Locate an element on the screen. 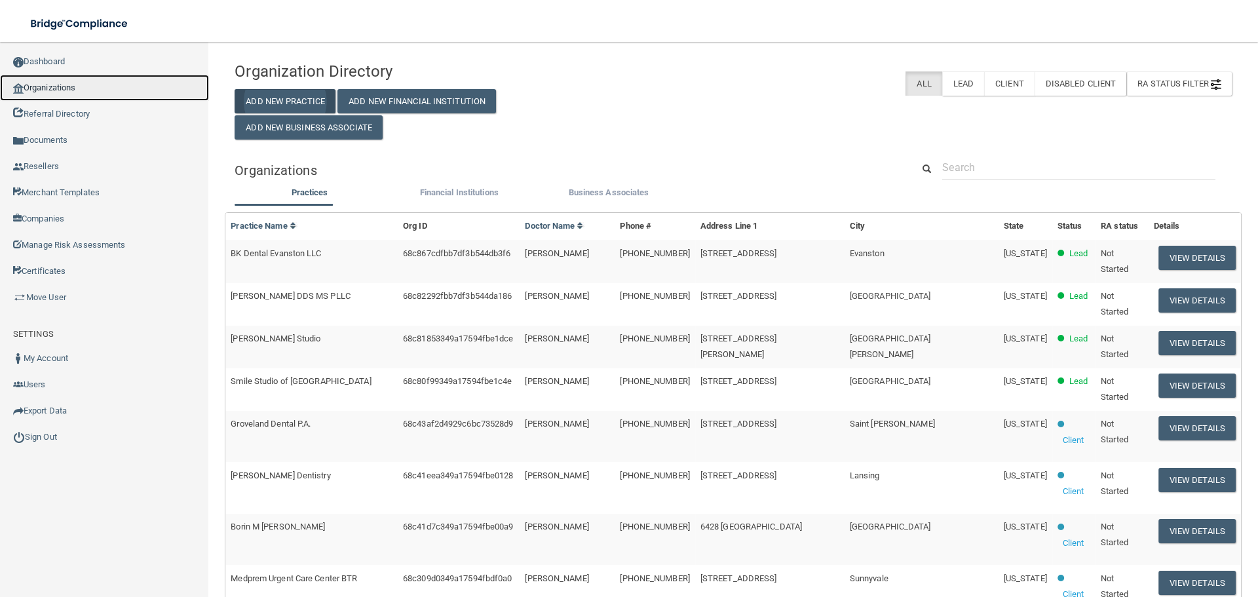  th: City is located at coordinates (921, 226).